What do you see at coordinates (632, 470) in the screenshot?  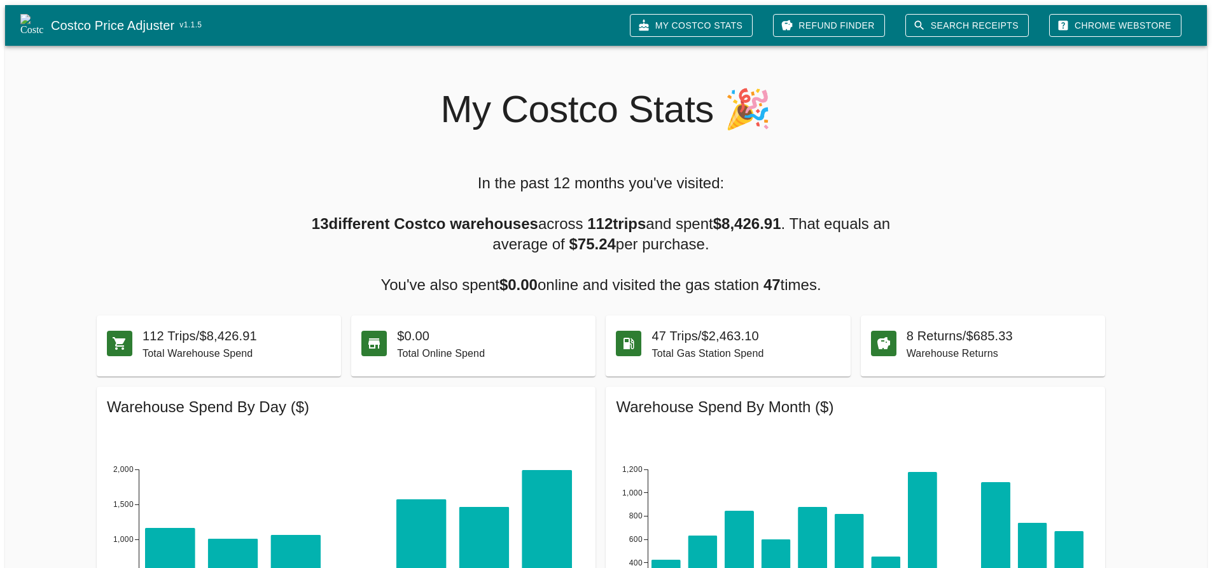 I see `tspan: 1,200` at bounding box center [632, 470].